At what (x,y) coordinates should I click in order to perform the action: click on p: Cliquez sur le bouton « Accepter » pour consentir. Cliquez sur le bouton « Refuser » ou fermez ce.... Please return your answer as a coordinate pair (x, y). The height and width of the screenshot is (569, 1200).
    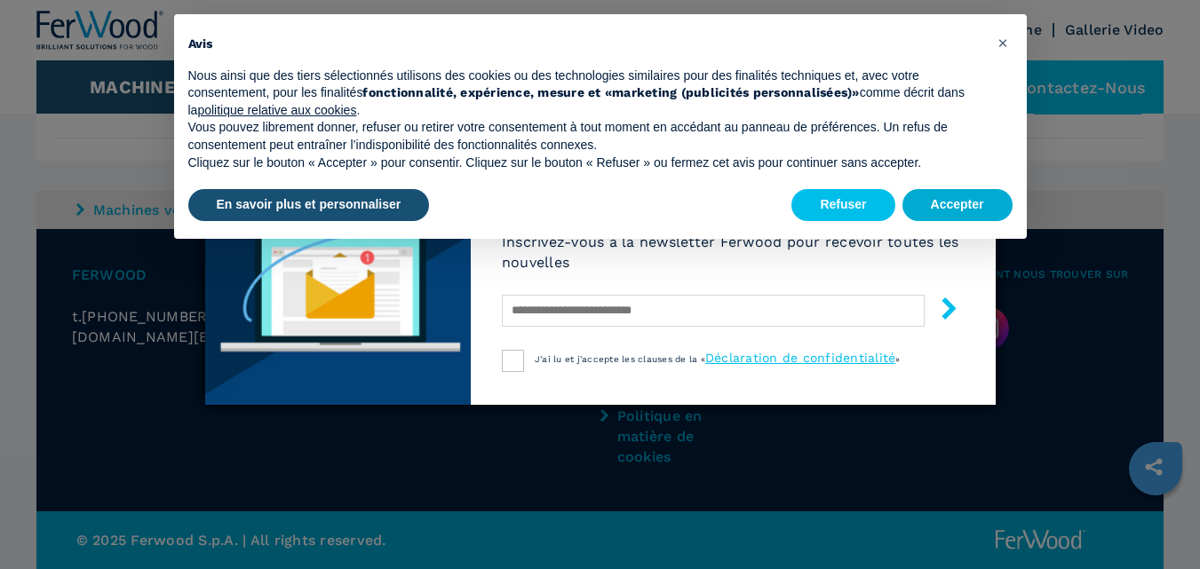
    Looking at the image, I should click on (586, 163).